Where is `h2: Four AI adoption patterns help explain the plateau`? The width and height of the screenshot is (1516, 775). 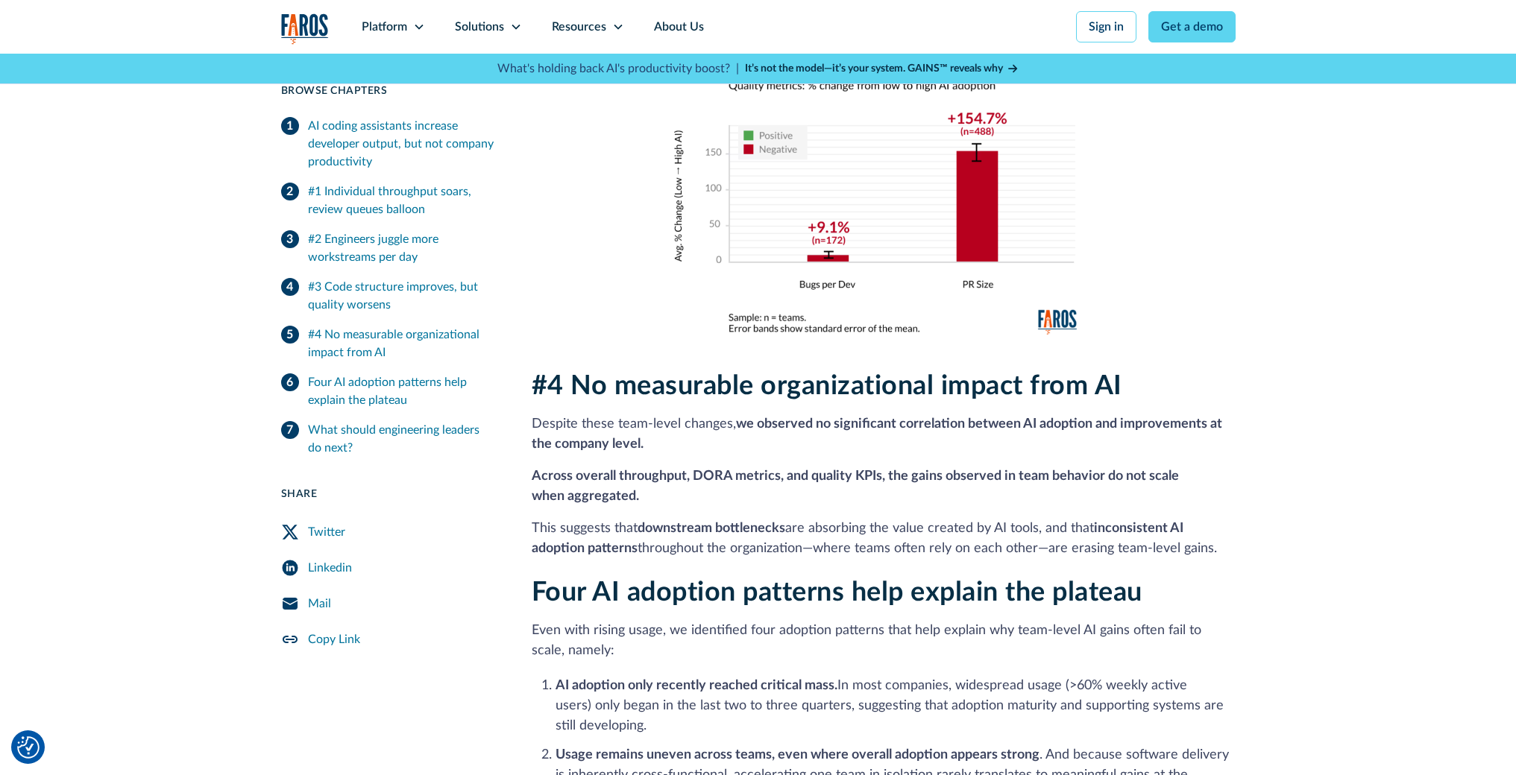 h2: Four AI adoption patterns help explain the plateau is located at coordinates (883, 593).